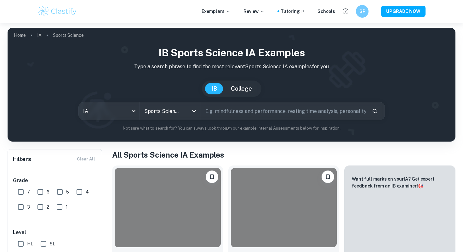 The image size is (463, 252). I want to click on button: IB, so click(214, 89).